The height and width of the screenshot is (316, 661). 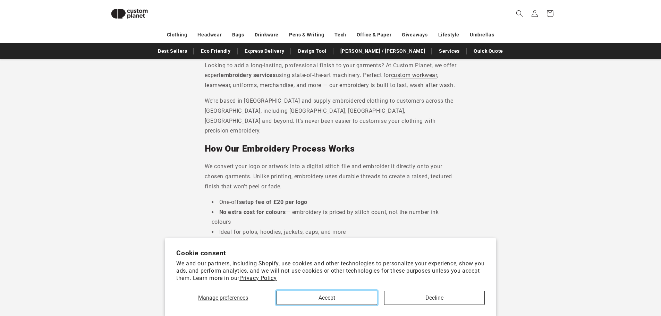 I want to click on a: Best Sellers, so click(x=172, y=51).